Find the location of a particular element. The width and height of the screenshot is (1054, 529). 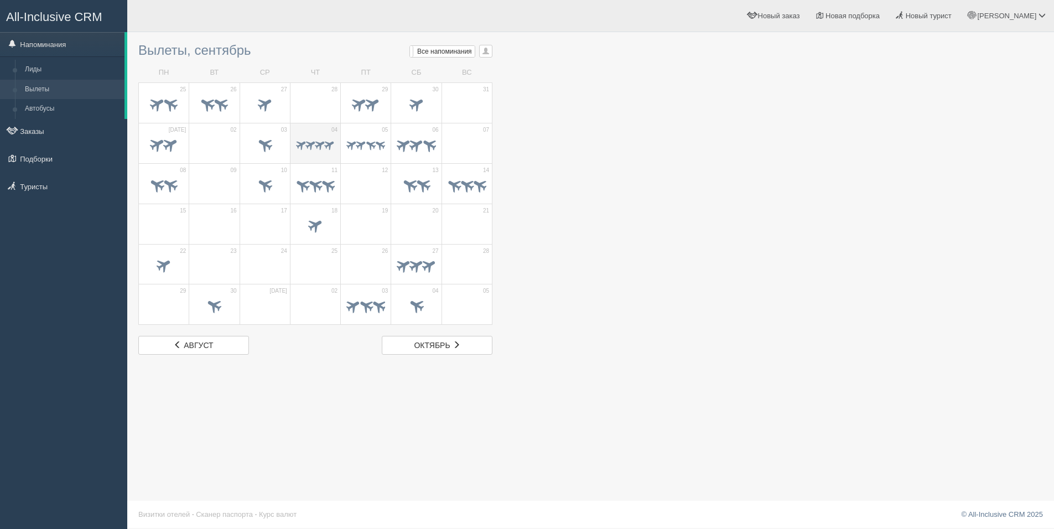

span: 18 is located at coordinates (334, 211).